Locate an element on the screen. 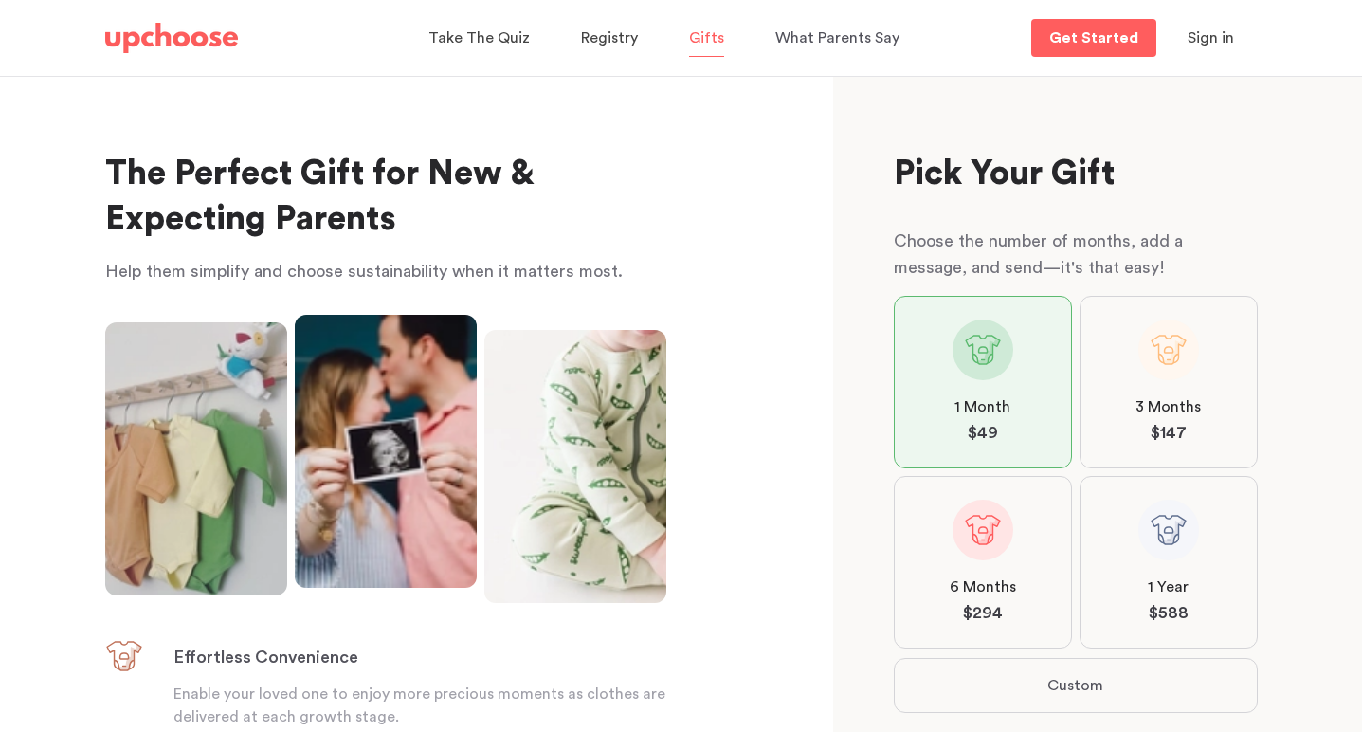 The height and width of the screenshot is (732, 1362). p: Enable your loved one to enjoy more precious moments as clothes are delivered at each growth stage. is located at coordinates (420, 705).